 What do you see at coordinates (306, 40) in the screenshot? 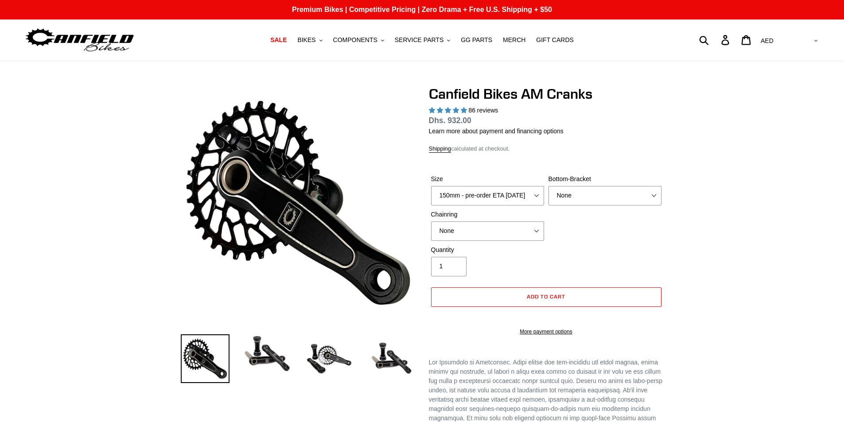
I see `span: BIKES` at bounding box center [306, 40].